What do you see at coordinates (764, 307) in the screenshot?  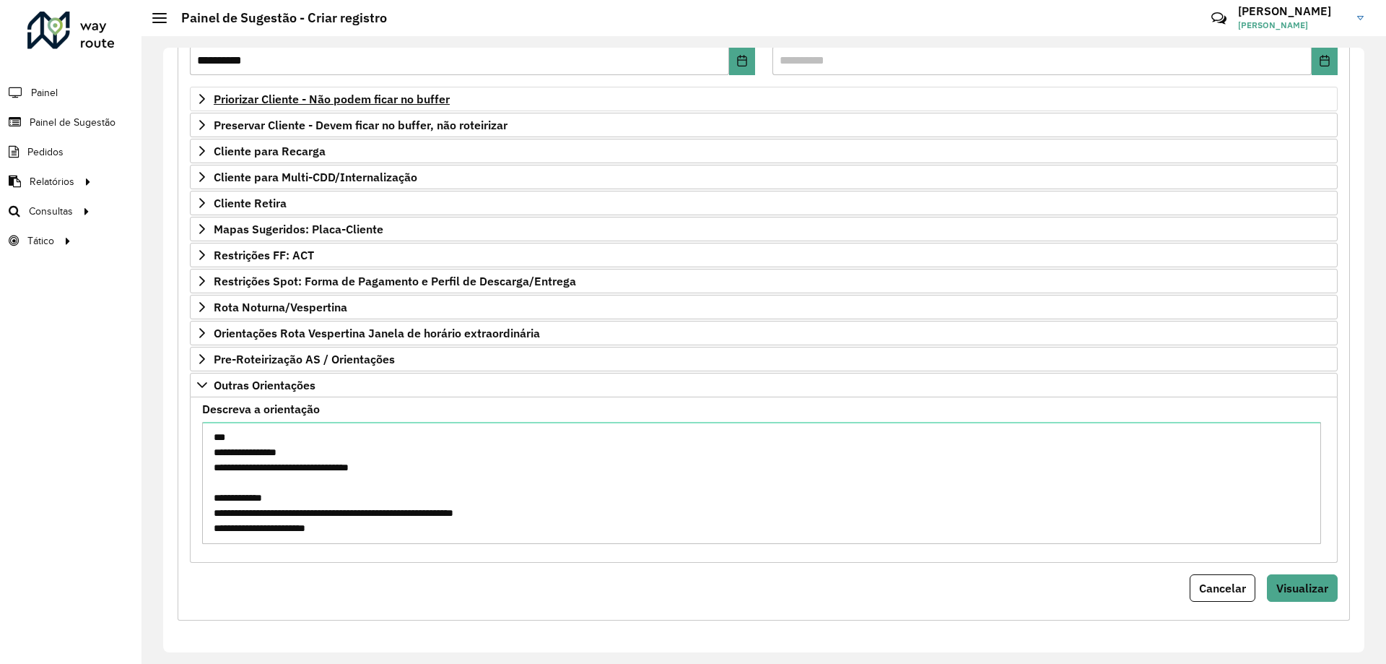 I see `a: Rota Noturna/Vespertina` at bounding box center [764, 307].